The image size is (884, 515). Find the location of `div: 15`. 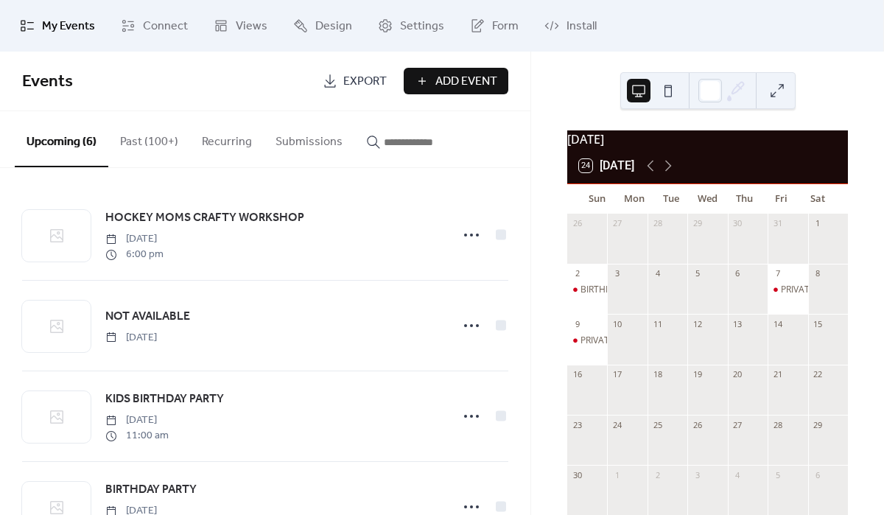

div: 15 is located at coordinates (818, 323).